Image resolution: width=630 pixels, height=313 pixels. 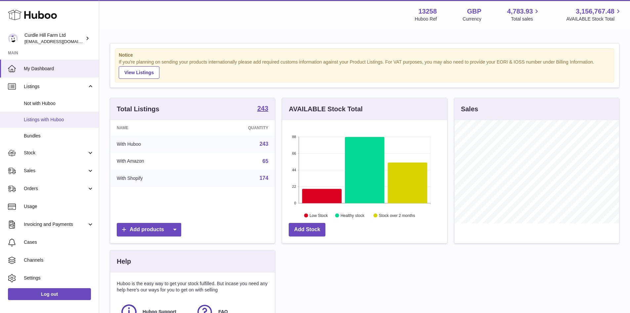 I want to click on strong: Notice, so click(x=365, y=55).